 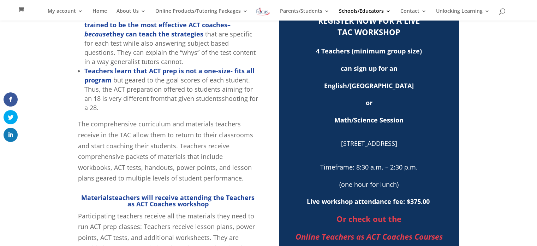 What do you see at coordinates (171, 39) in the screenshot?
I see `li: that are specific for each test while also answering subject based questions. They can explain th...` at bounding box center [171, 39].